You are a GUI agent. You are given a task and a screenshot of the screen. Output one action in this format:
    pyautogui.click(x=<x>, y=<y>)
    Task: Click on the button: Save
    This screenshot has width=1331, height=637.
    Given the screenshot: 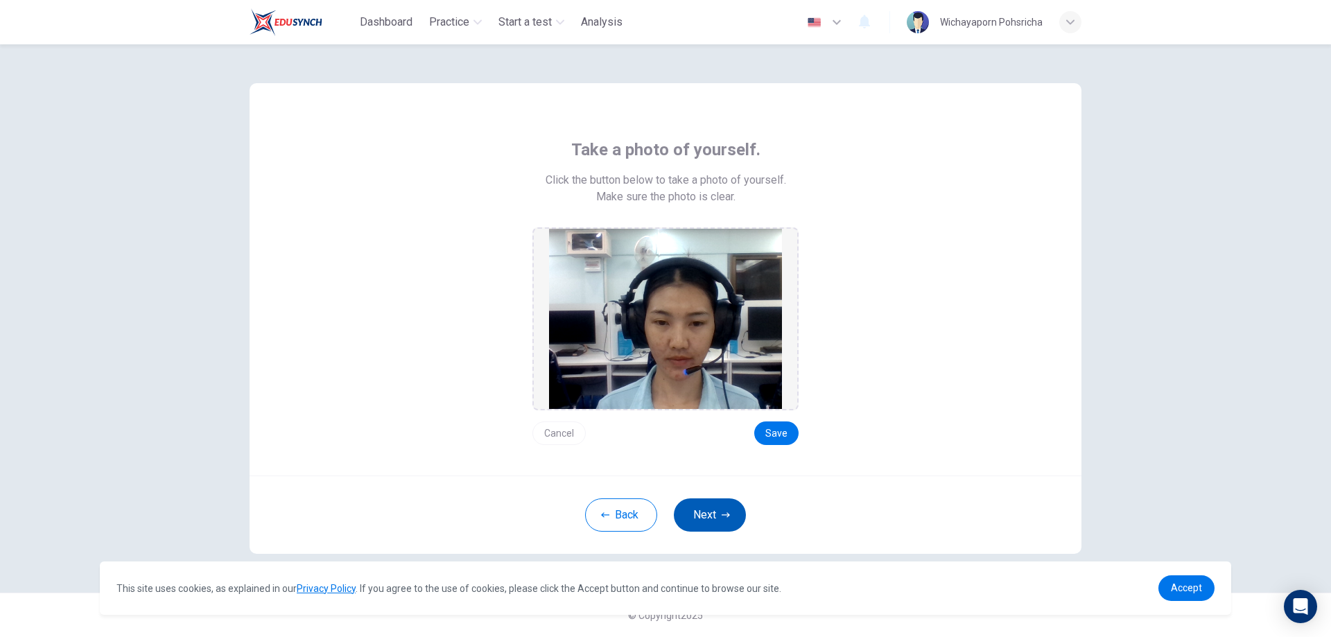 What is the action you would take?
    pyautogui.click(x=777, y=433)
    